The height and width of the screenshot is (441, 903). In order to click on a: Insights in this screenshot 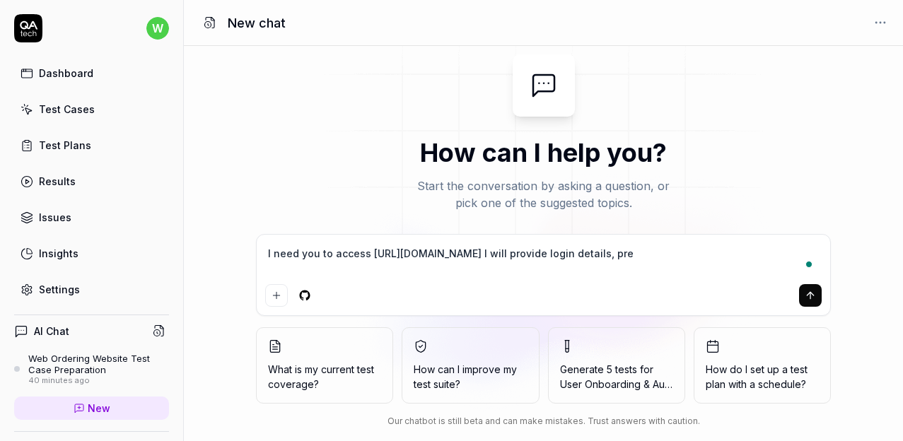, I will do `click(91, 253)`.